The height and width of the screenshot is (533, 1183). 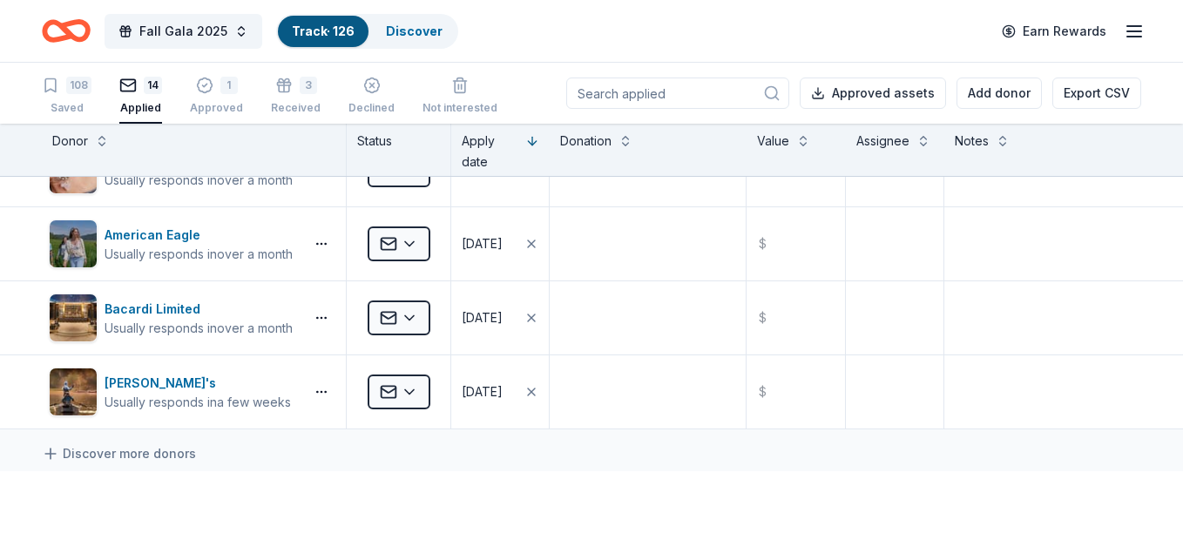 What do you see at coordinates (216, 97) in the screenshot?
I see `button: 1Approved` at bounding box center [216, 97].